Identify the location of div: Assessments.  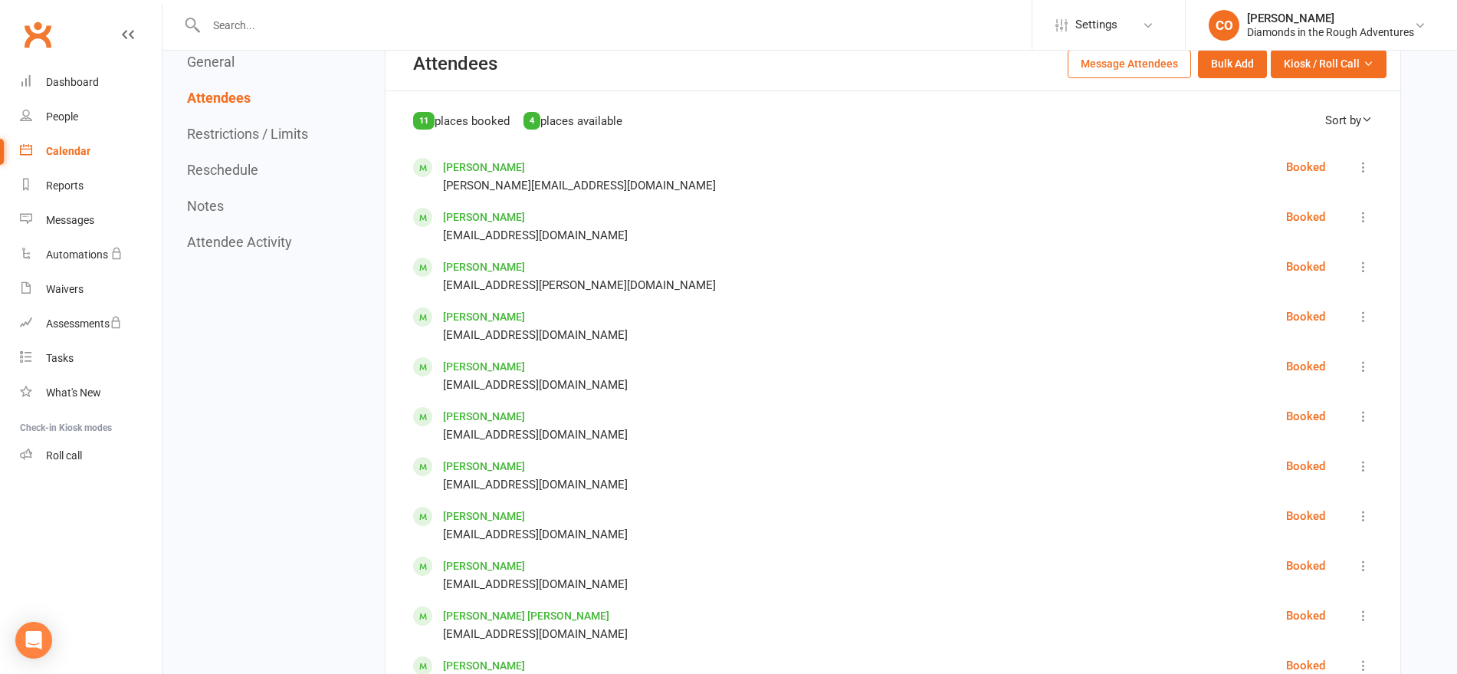
(84, 323).